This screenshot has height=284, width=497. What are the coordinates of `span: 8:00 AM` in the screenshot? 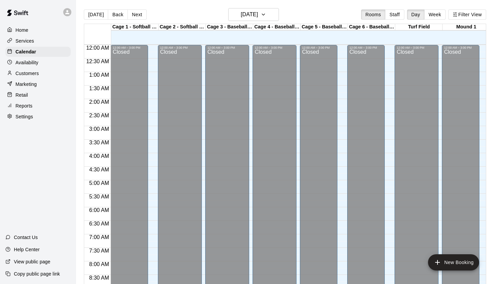 It's located at (99, 264).